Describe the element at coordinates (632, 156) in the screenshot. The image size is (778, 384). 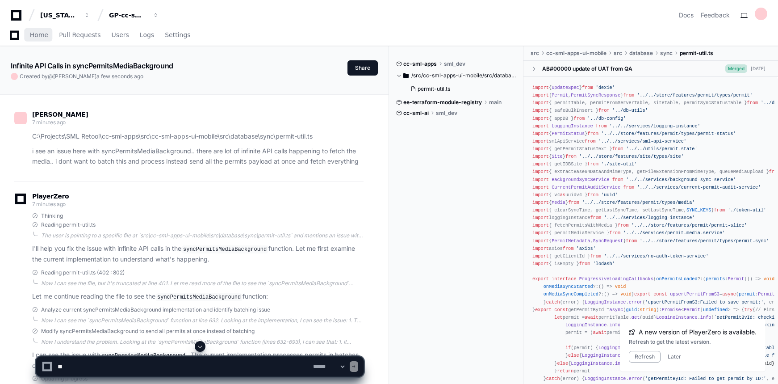
I see `span: '../../store/features/site/types/site'` at that location.